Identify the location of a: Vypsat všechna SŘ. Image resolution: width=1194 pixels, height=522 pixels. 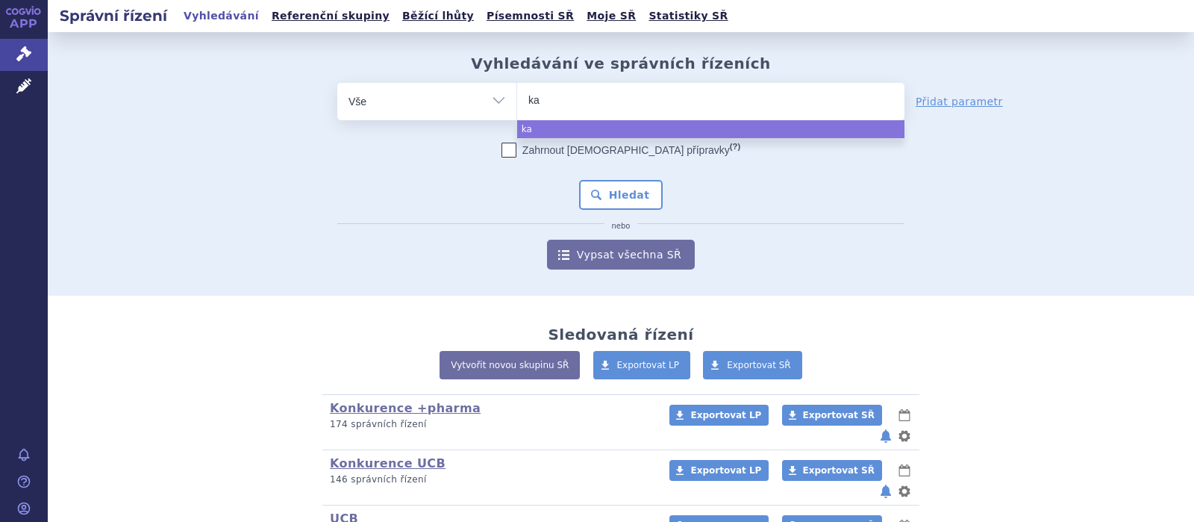
(621, 254).